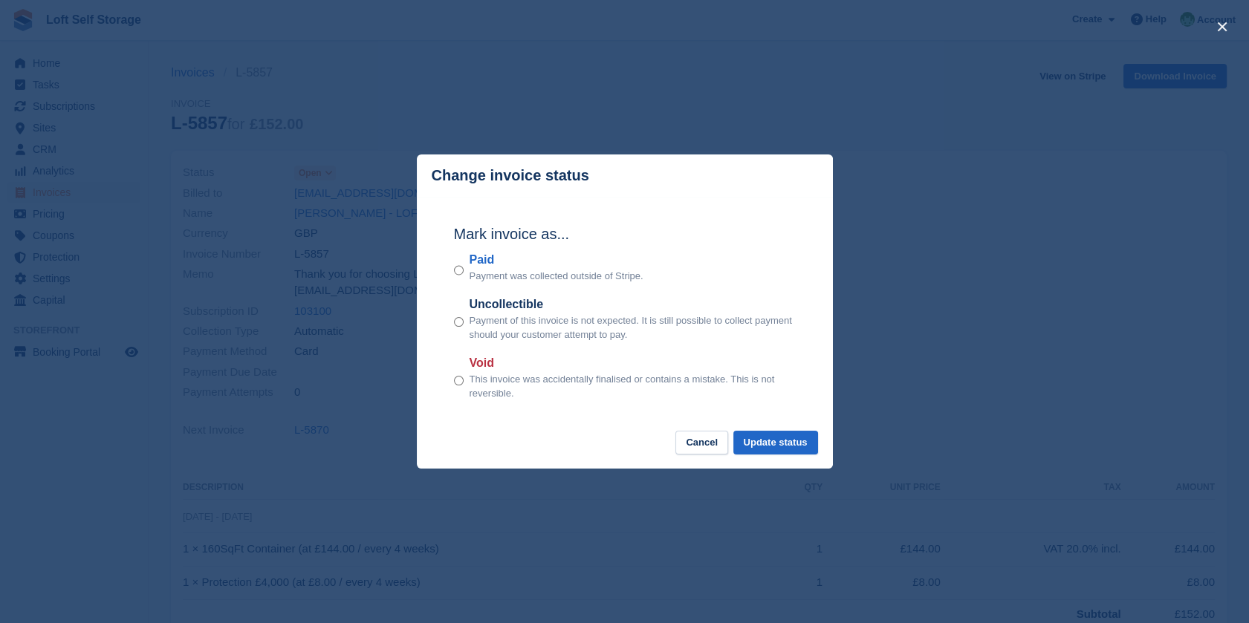  I want to click on label: Void, so click(632, 363).